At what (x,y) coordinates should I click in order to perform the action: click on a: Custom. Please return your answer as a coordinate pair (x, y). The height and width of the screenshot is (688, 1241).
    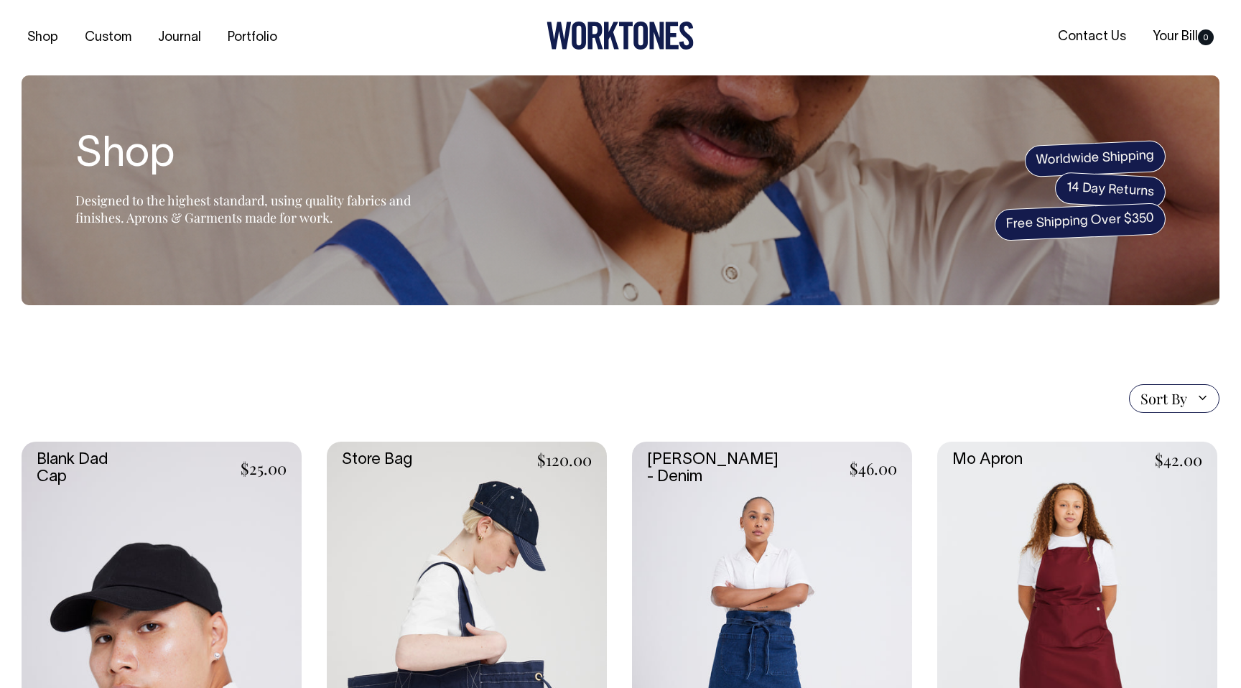
    Looking at the image, I should click on (108, 37).